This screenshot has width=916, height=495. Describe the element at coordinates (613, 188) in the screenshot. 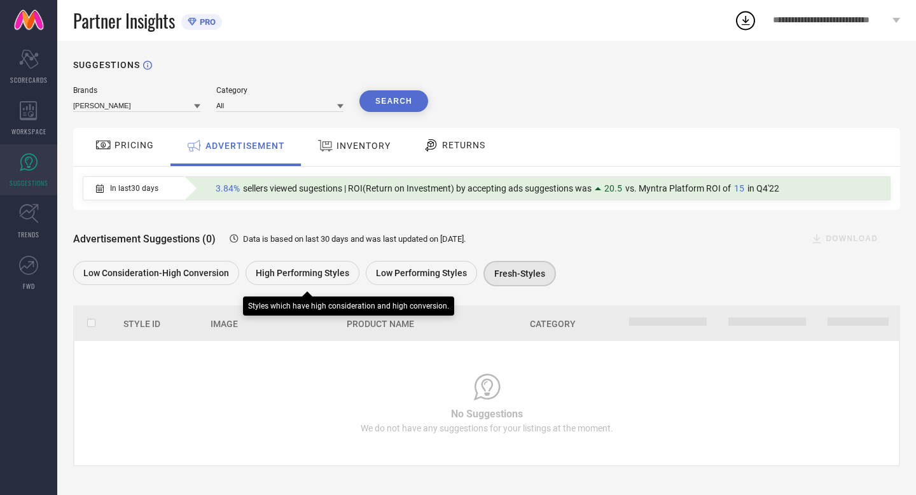

I see `span: 20.5` at that location.